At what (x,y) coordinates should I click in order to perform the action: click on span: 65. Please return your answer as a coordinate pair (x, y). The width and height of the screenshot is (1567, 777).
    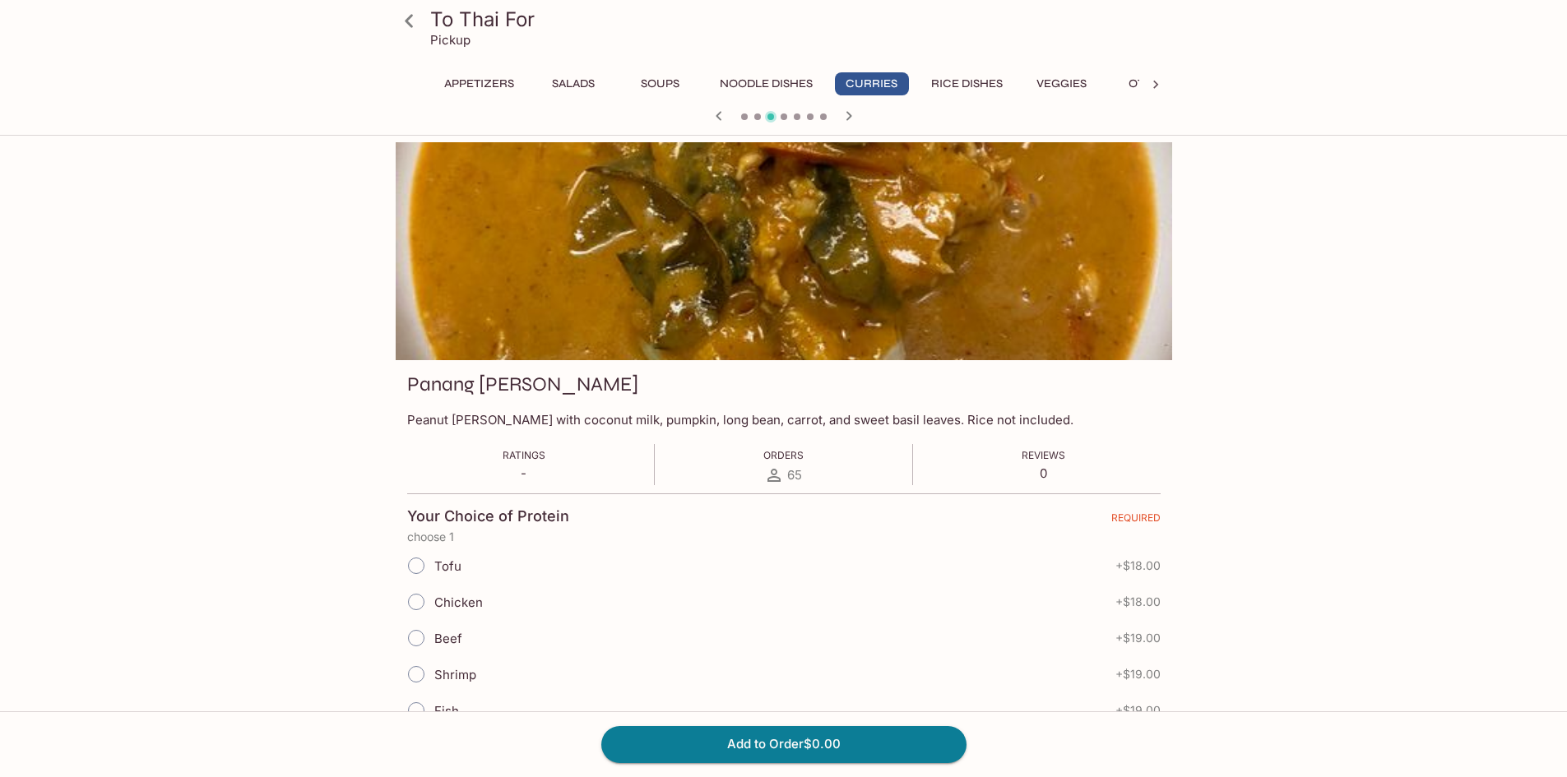
    Looking at the image, I should click on (794, 475).